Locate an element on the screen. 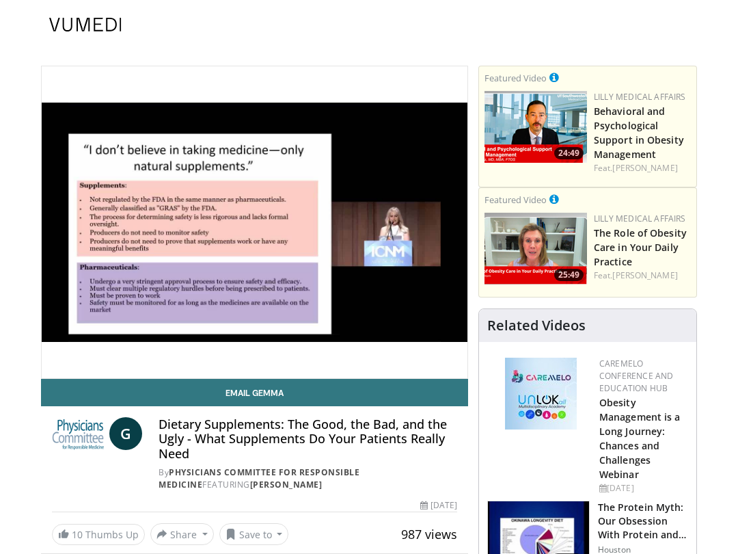  span: 10 is located at coordinates (77, 534).